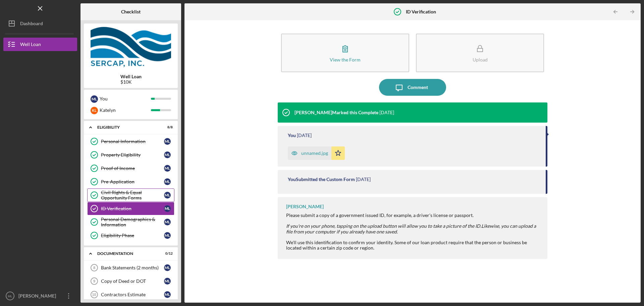  I want to click on div: unnamed.jpg, so click(315, 153).